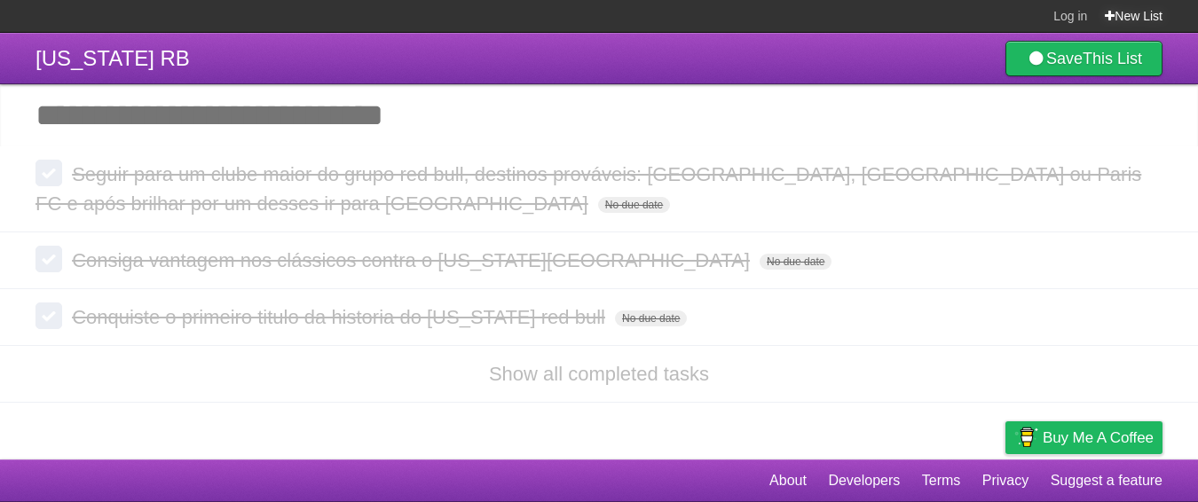 Image resolution: width=1198 pixels, height=502 pixels. Describe the element at coordinates (864, 481) in the screenshot. I see `a: Developers` at that location.